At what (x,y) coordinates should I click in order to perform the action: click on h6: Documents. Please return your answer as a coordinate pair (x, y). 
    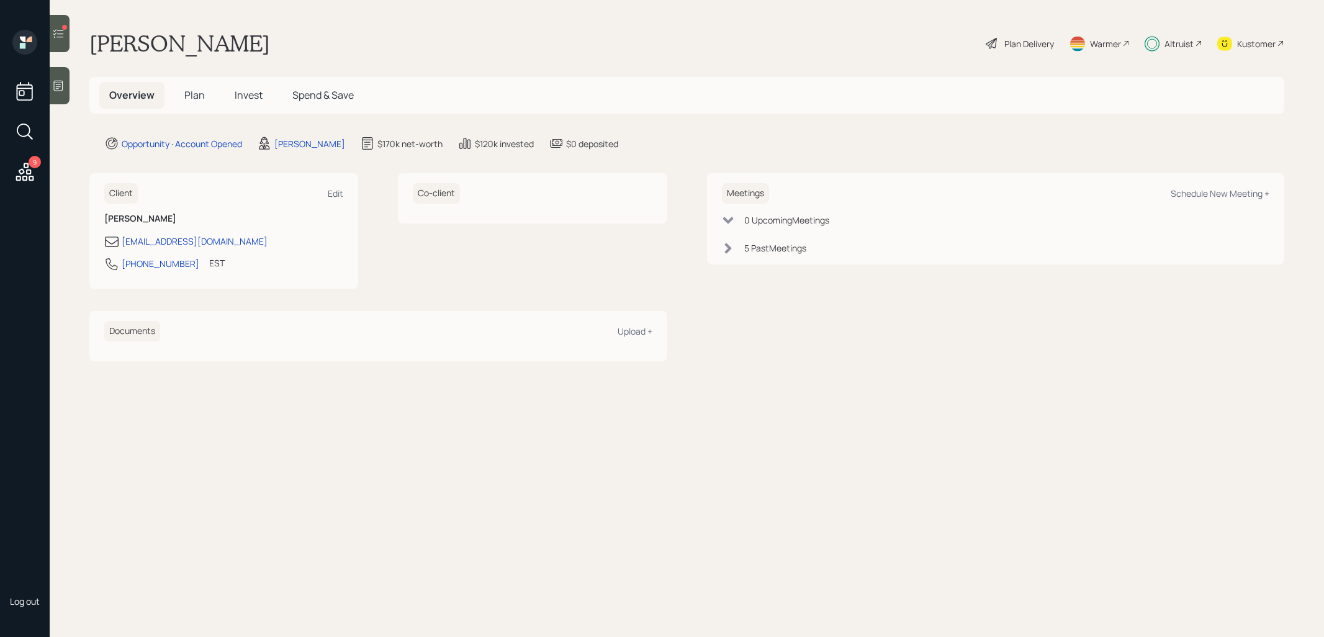
    Looking at the image, I should click on (132, 331).